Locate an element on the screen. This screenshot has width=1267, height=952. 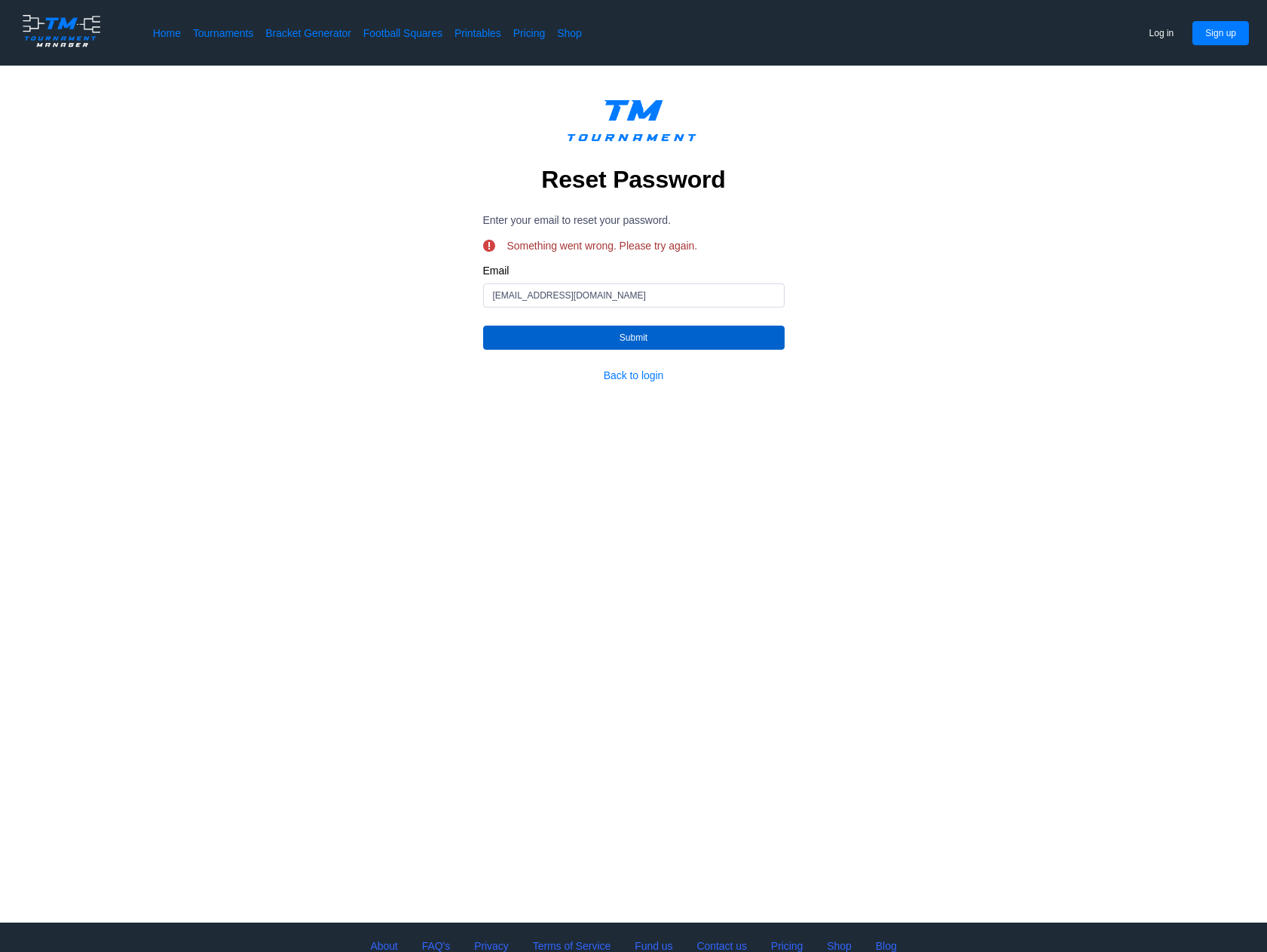
label: Email is located at coordinates (634, 271).